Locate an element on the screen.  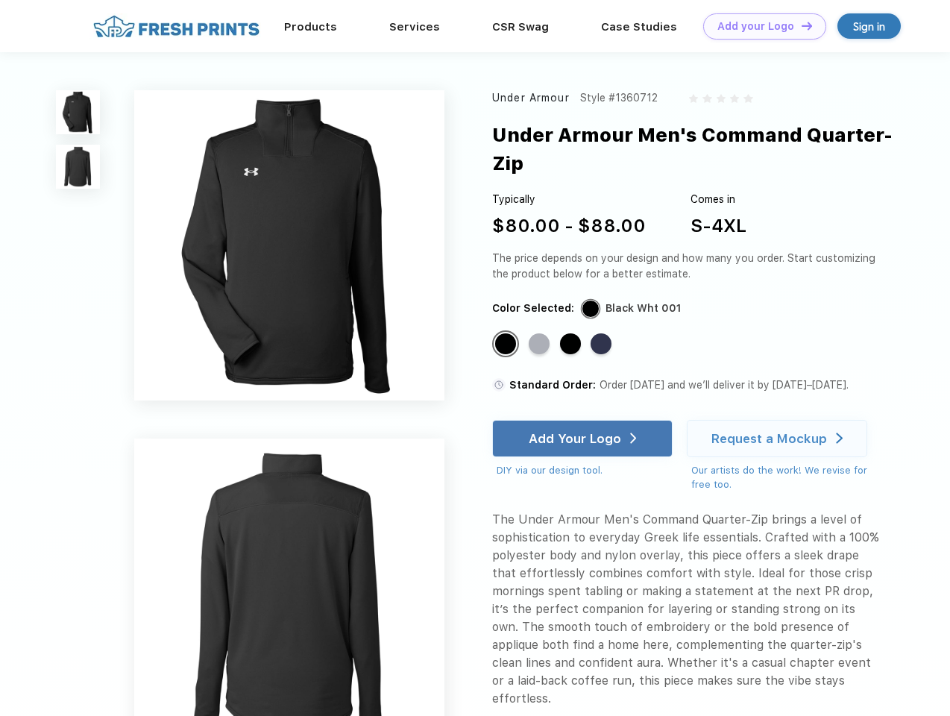
div: Mod Gry Wh 011 is located at coordinates (539, 344).